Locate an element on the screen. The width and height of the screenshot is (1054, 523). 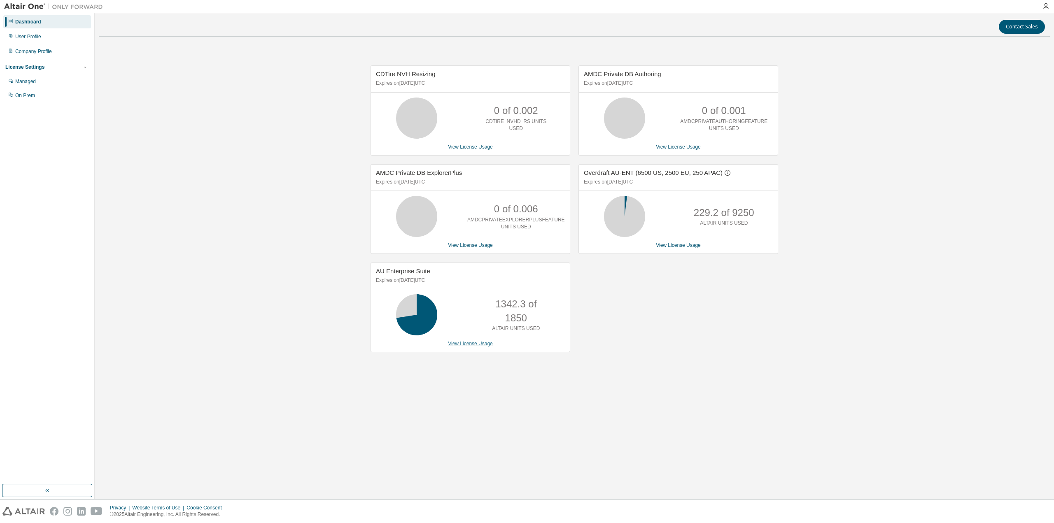
div: User Profile is located at coordinates (28, 37).